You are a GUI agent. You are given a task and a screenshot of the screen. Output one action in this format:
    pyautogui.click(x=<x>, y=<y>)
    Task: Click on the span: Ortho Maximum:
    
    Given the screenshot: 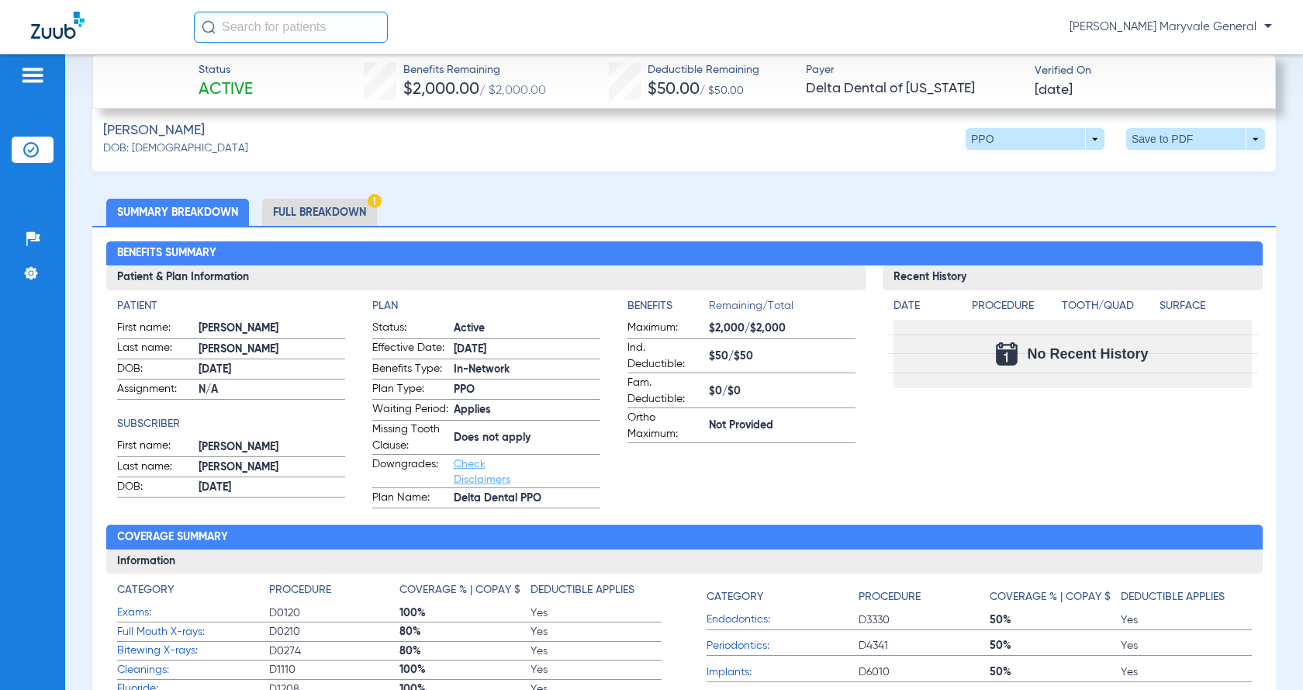 What is the action you would take?
    pyautogui.click(x=666, y=426)
    